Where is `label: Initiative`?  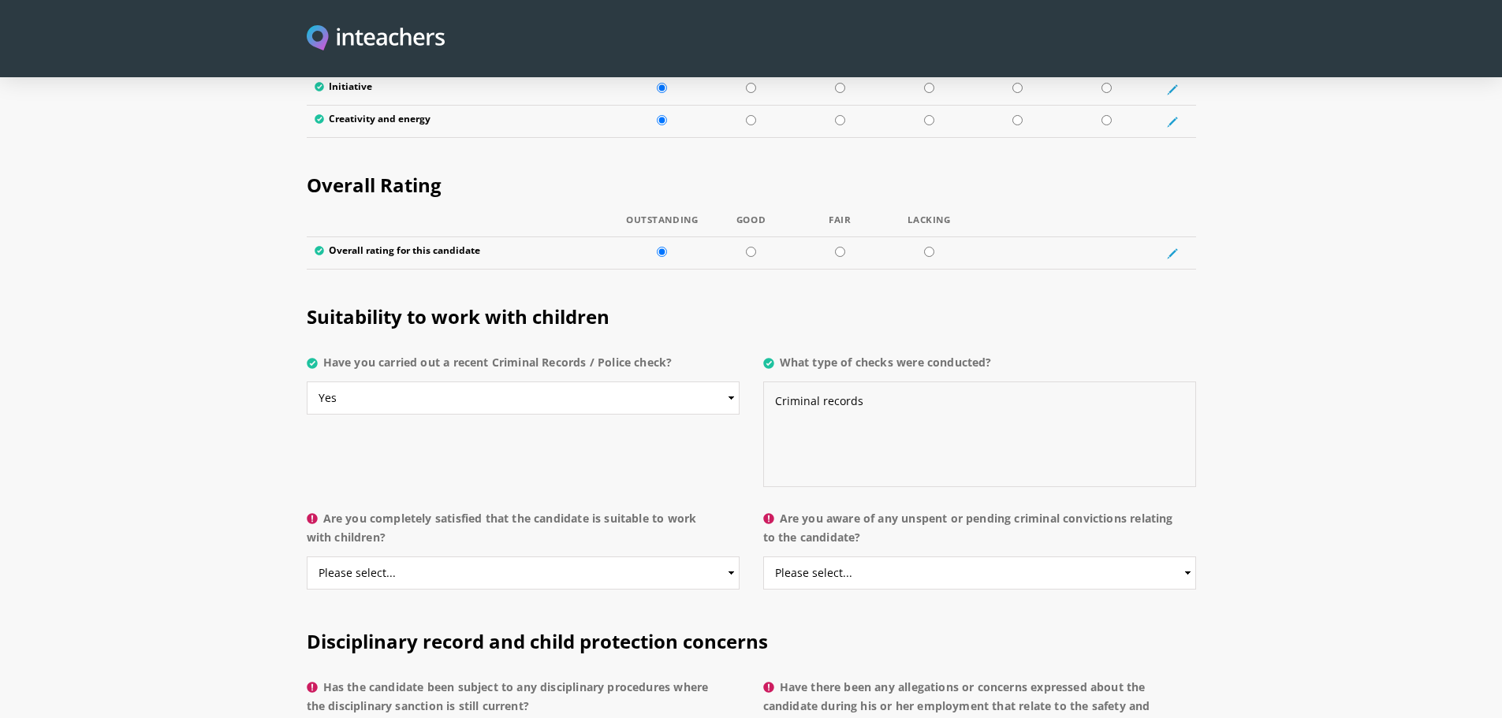 label: Initiative is located at coordinates (462, 89).